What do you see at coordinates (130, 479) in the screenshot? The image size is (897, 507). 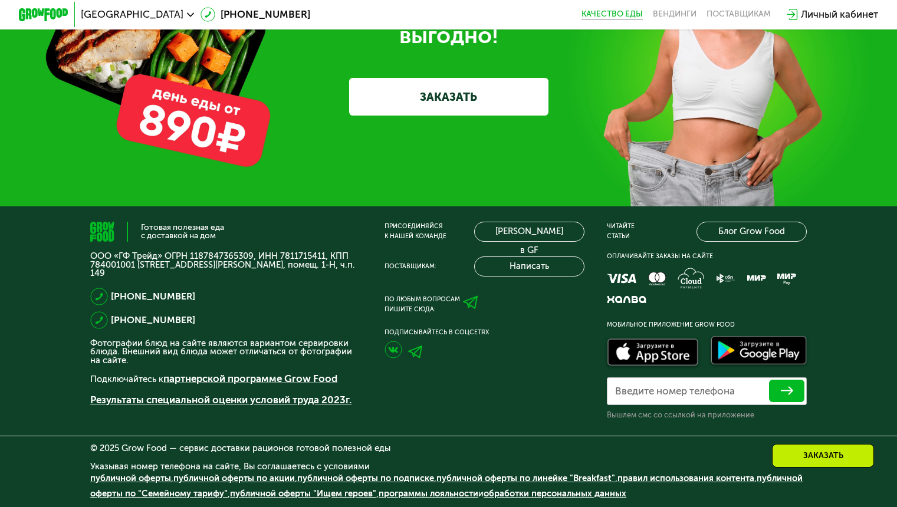 I see `a: публичной оферты` at bounding box center [130, 479].